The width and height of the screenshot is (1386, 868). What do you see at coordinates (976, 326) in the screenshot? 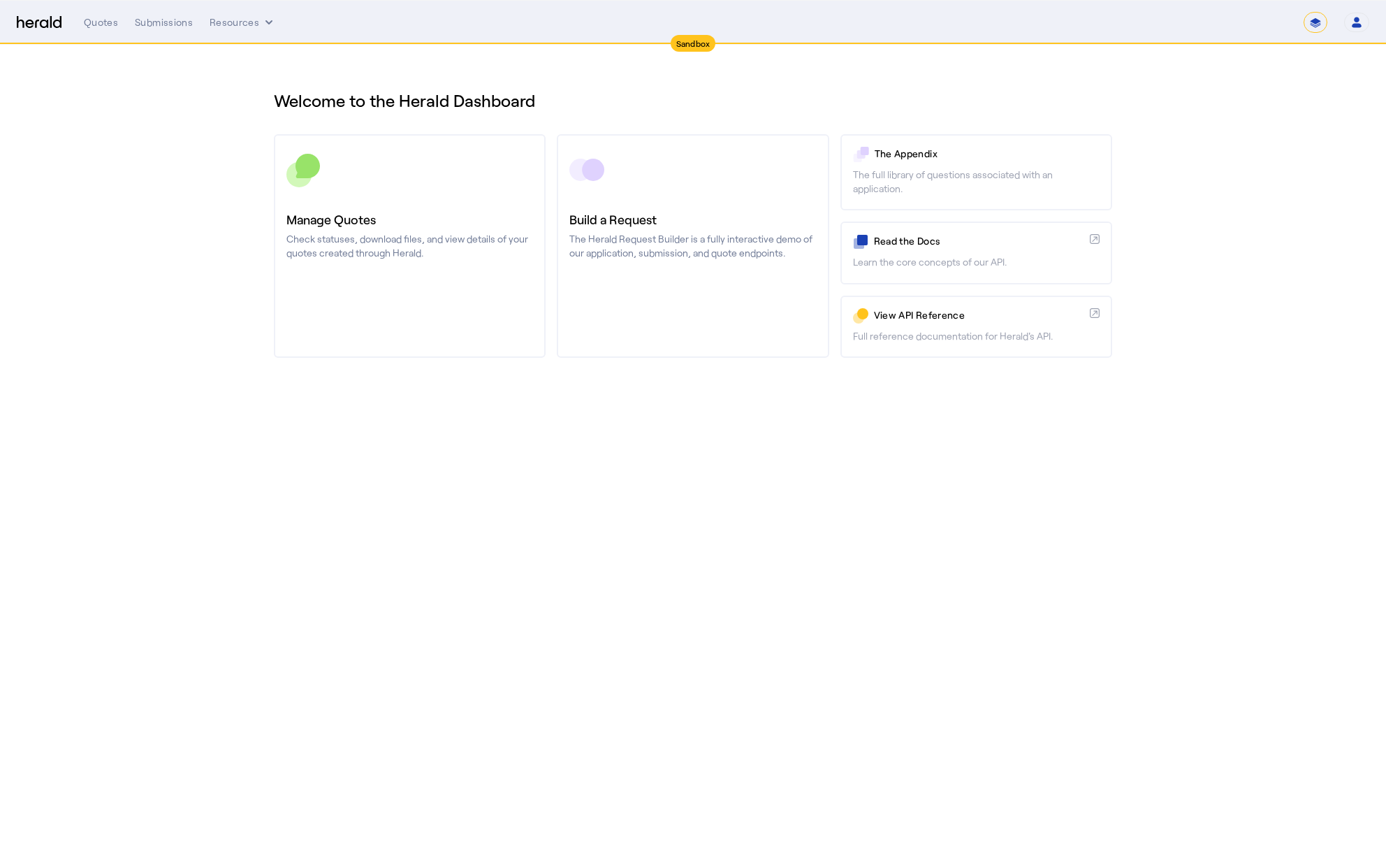
I see `a: View API ReferenceFull reference documentation for Herald's API.` at bounding box center [976, 326].